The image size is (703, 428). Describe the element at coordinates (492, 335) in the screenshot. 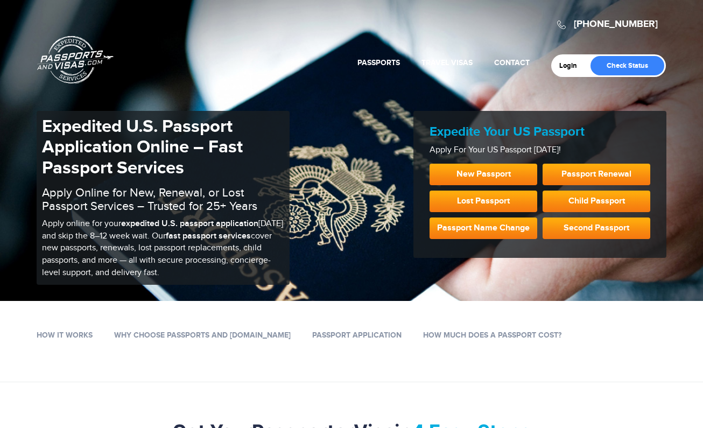

I see `a: How Much Does a Passport Cost?` at that location.